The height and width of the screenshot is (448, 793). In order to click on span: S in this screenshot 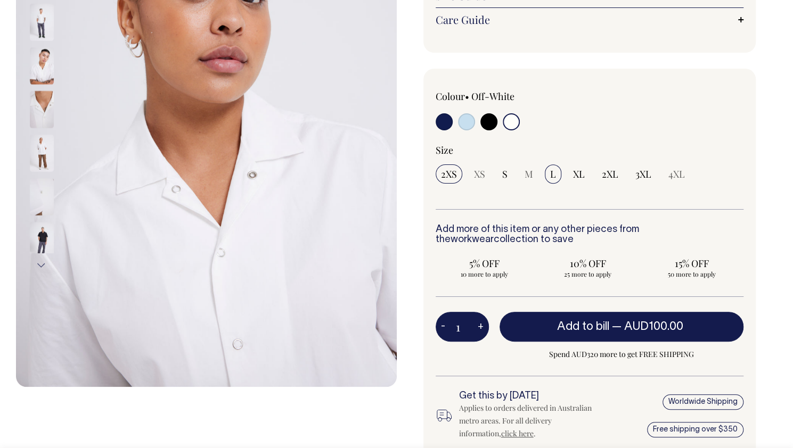, I will do `click(505, 174)`.